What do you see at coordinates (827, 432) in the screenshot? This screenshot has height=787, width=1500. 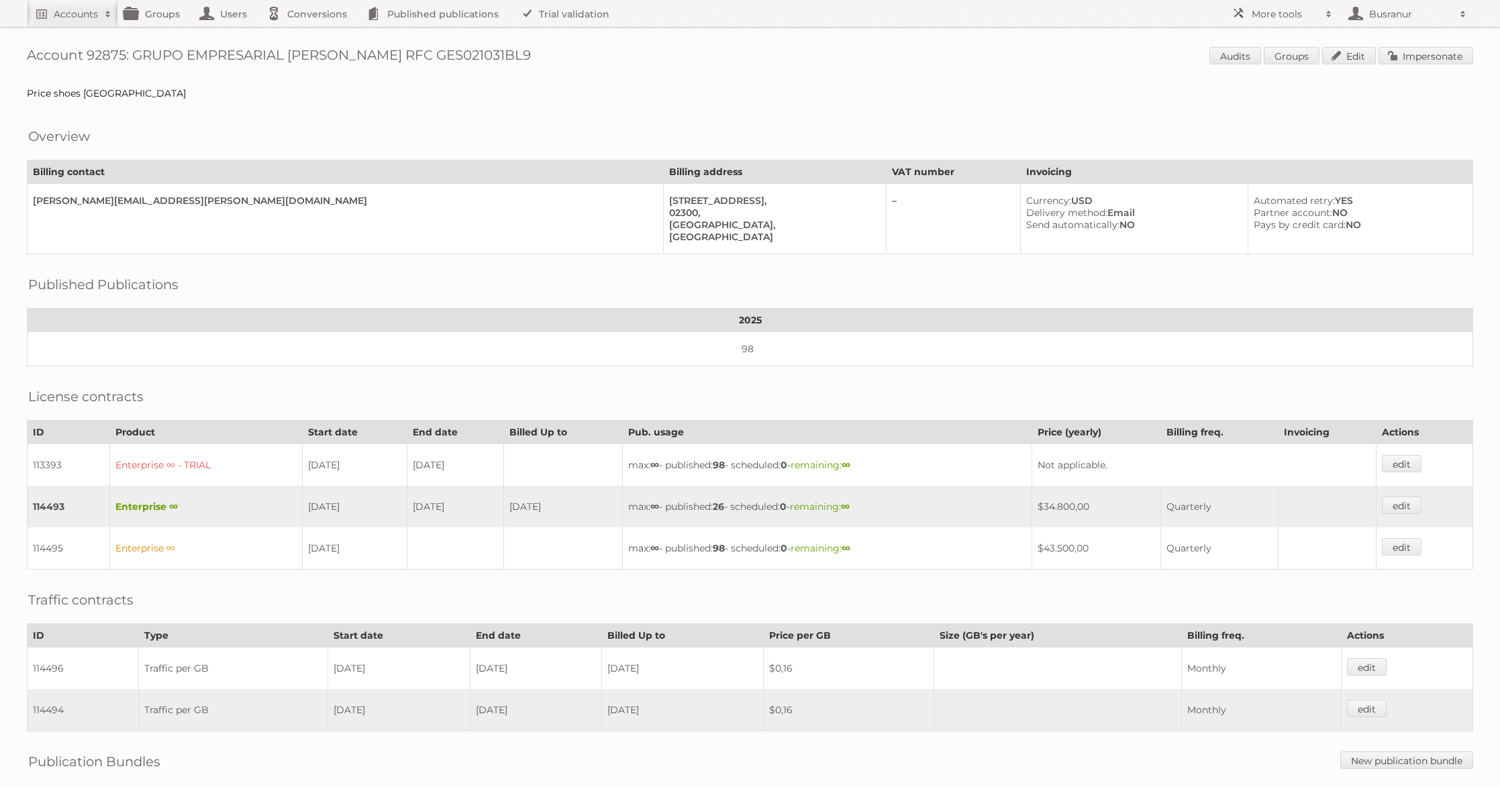 I see `th: Pub. usage` at bounding box center [827, 432].